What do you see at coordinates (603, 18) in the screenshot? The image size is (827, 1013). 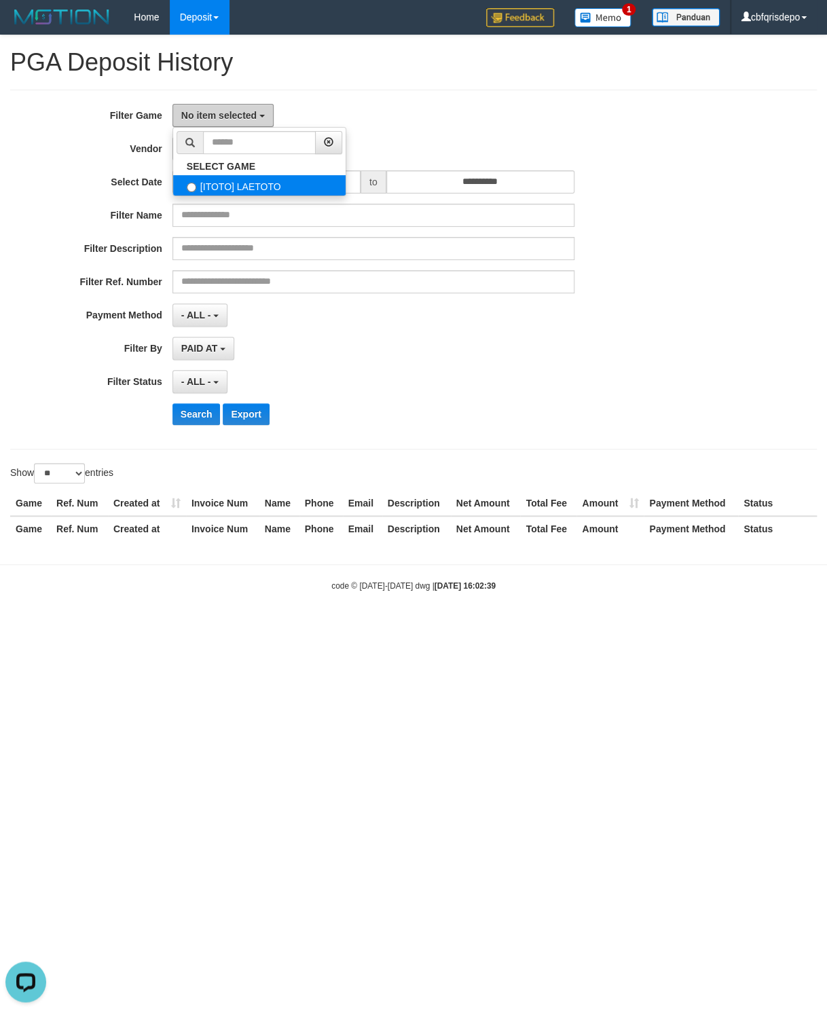 I see `img: Button%20Memo.svg` at bounding box center [603, 18].